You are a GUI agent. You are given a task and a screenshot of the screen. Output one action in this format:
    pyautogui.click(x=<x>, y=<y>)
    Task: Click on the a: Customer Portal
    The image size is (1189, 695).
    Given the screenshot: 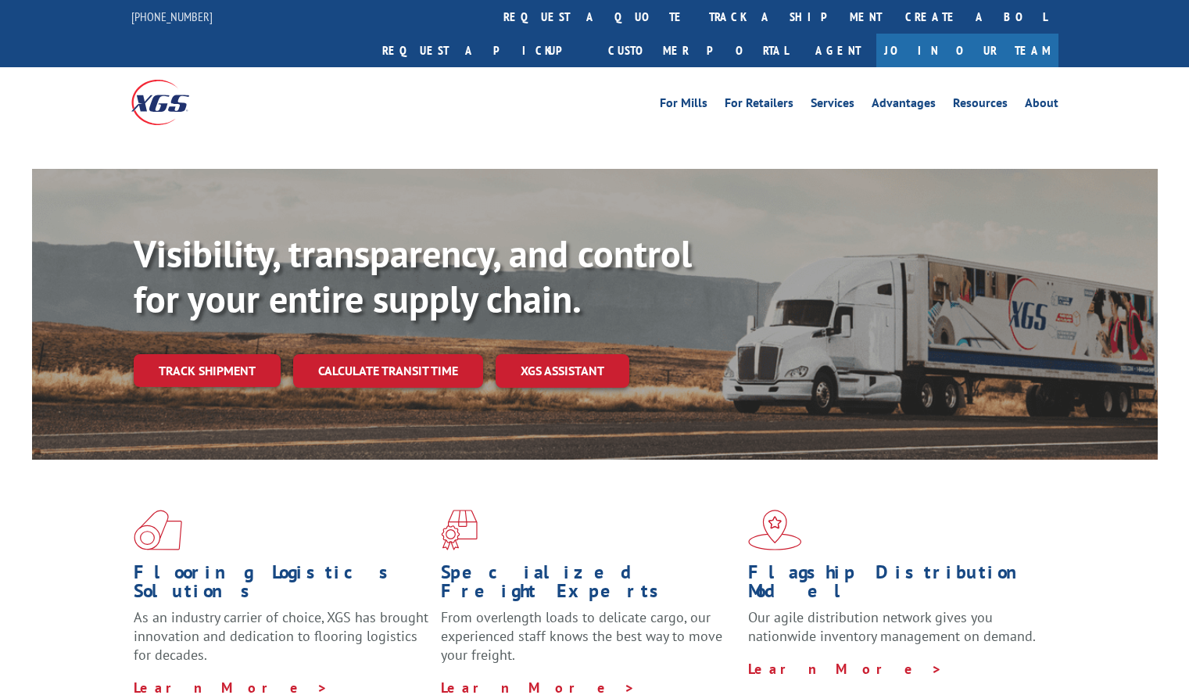 What is the action you would take?
    pyautogui.click(x=698, y=50)
    